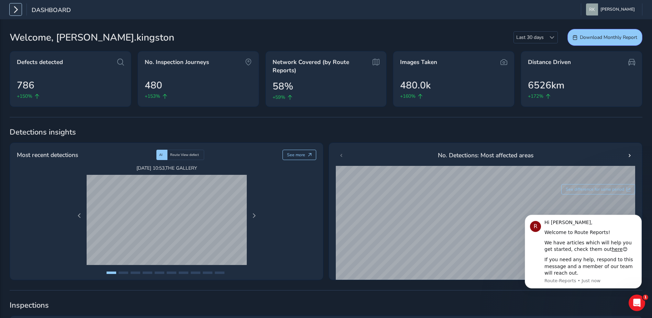 This screenshot has width=652, height=318. Describe the element at coordinates (172, 272) in the screenshot. I see `button: Page 6` at that location.